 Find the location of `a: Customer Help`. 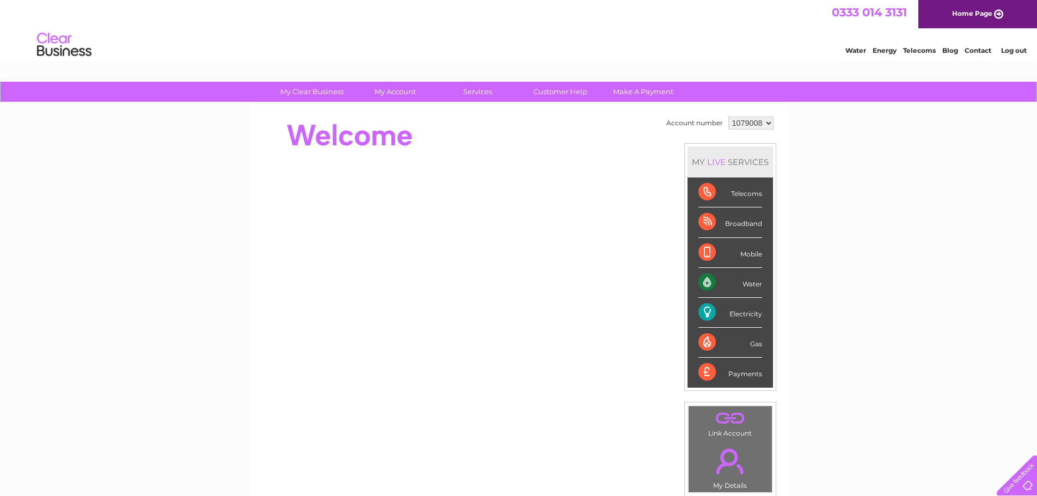

a: Customer Help is located at coordinates (560, 91).